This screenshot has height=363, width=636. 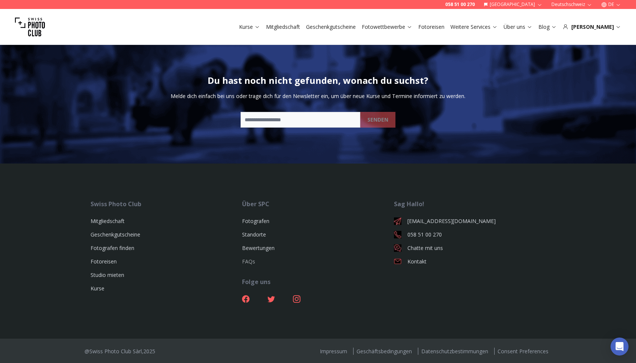 I want to click on a: Consent Preferences, so click(x=522, y=351).